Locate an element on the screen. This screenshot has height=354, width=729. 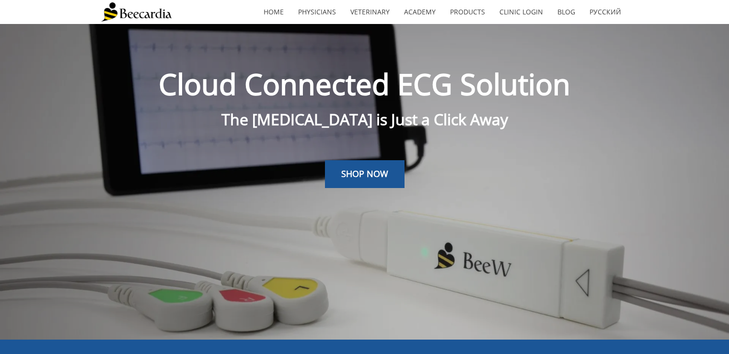
a: Русский is located at coordinates (606, 12).